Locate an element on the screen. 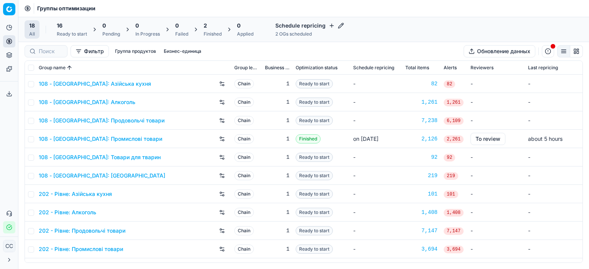 The height and width of the screenshot is (269, 589). a: 1,261 is located at coordinates (421, 102).